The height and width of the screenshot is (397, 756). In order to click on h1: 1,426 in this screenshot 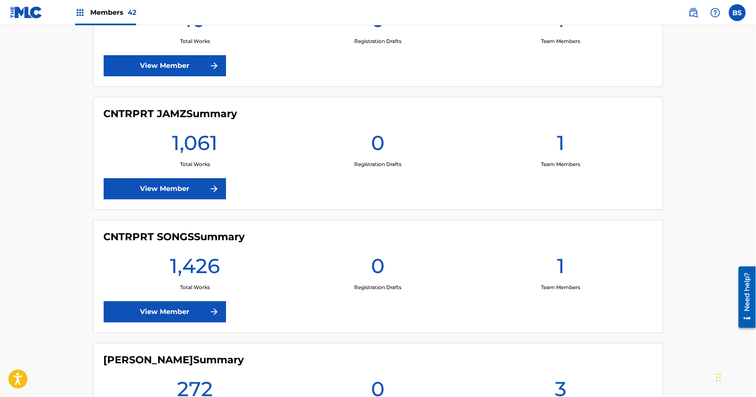, I will do `click(195, 269)`.